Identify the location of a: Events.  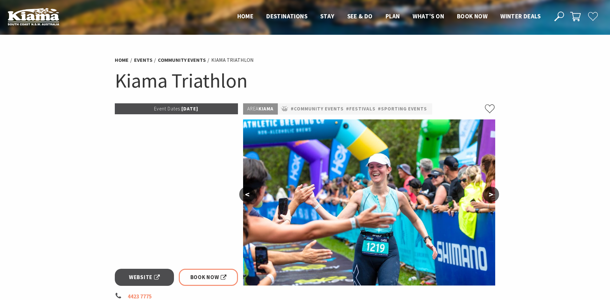
(143, 60).